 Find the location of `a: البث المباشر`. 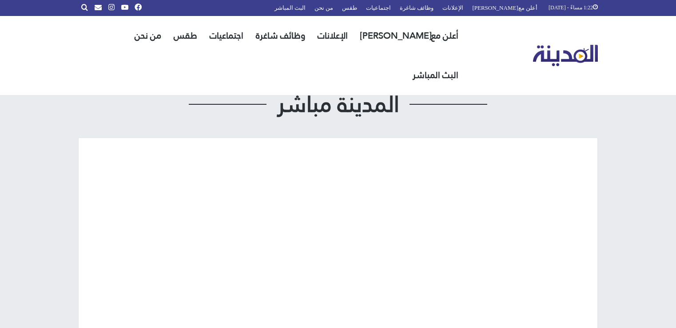

a: البث المباشر is located at coordinates (435, 75).